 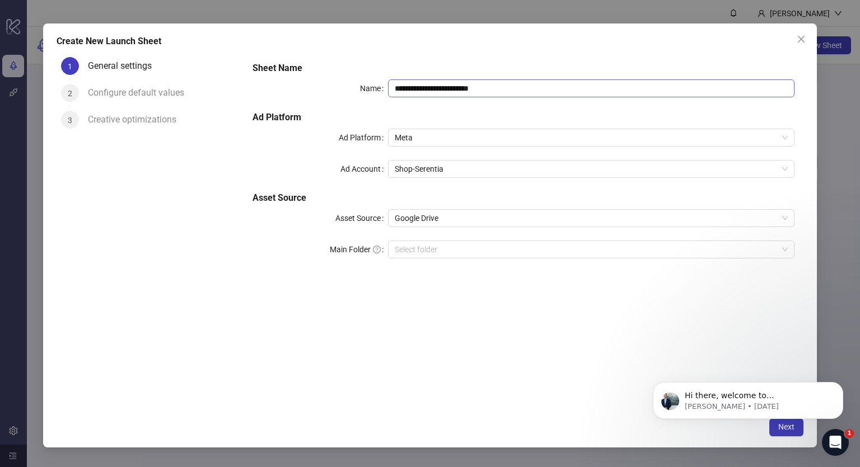 I want to click on span: Google Drive, so click(x=591, y=218).